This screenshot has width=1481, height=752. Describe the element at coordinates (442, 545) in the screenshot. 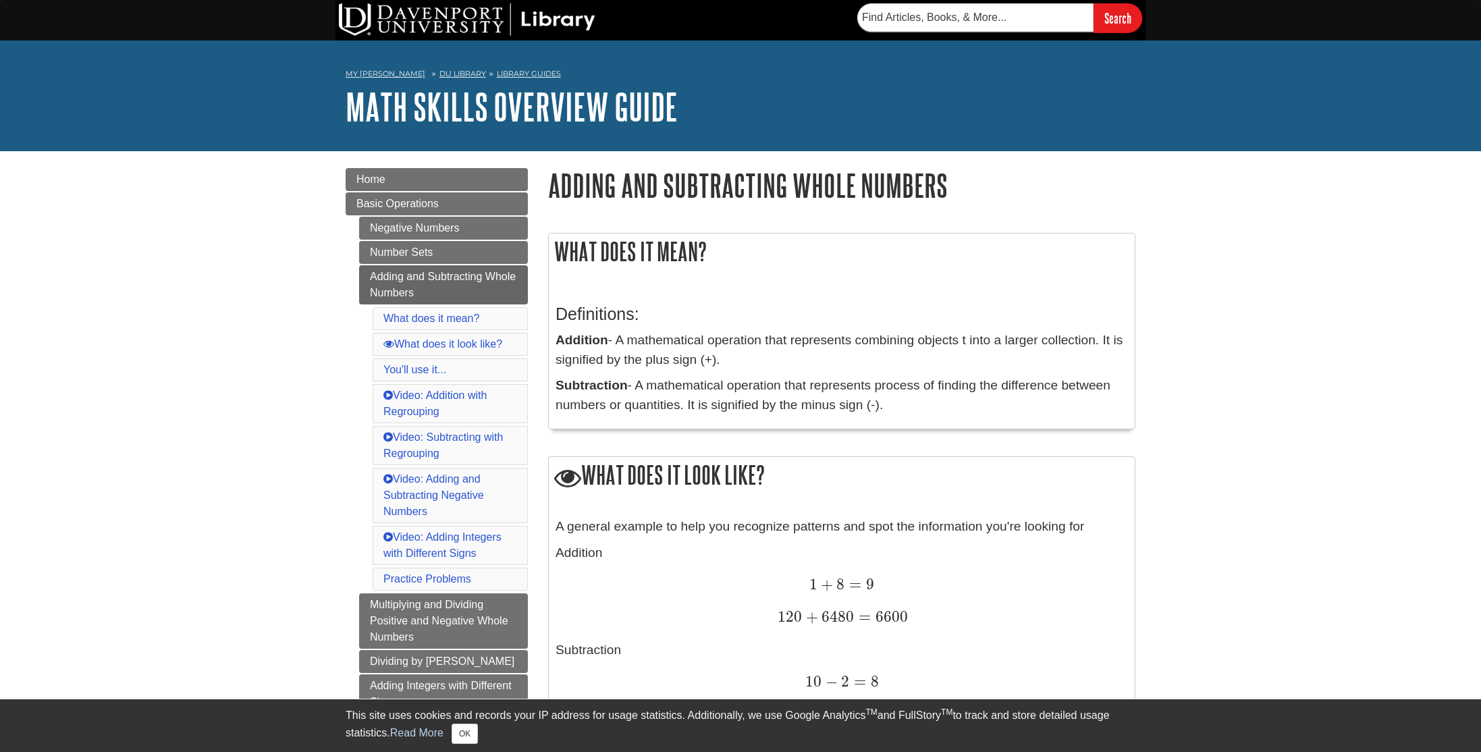

I see `a: Video: Adding Integers with Different Signs` at that location.